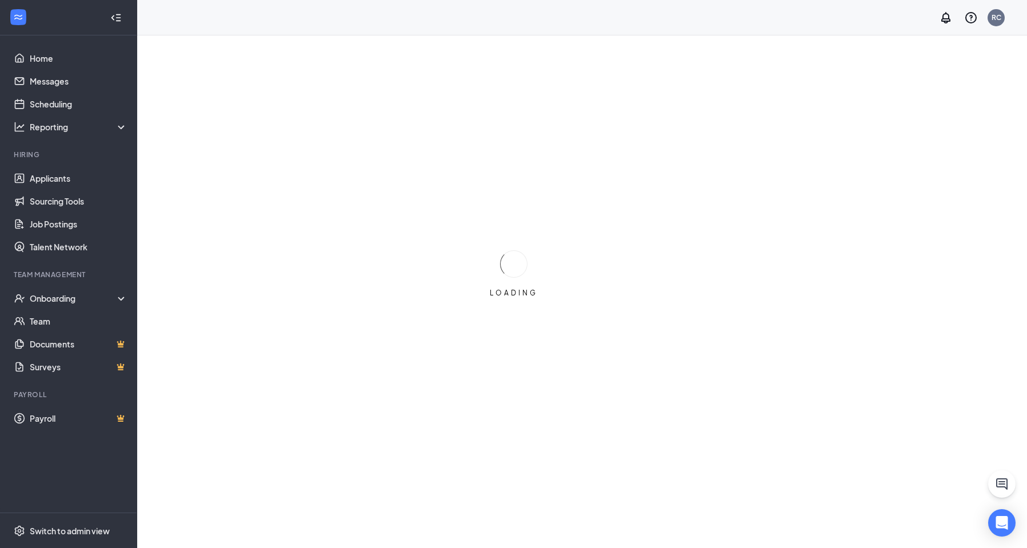  Describe the element at coordinates (78, 58) in the screenshot. I see `a: Home` at that location.